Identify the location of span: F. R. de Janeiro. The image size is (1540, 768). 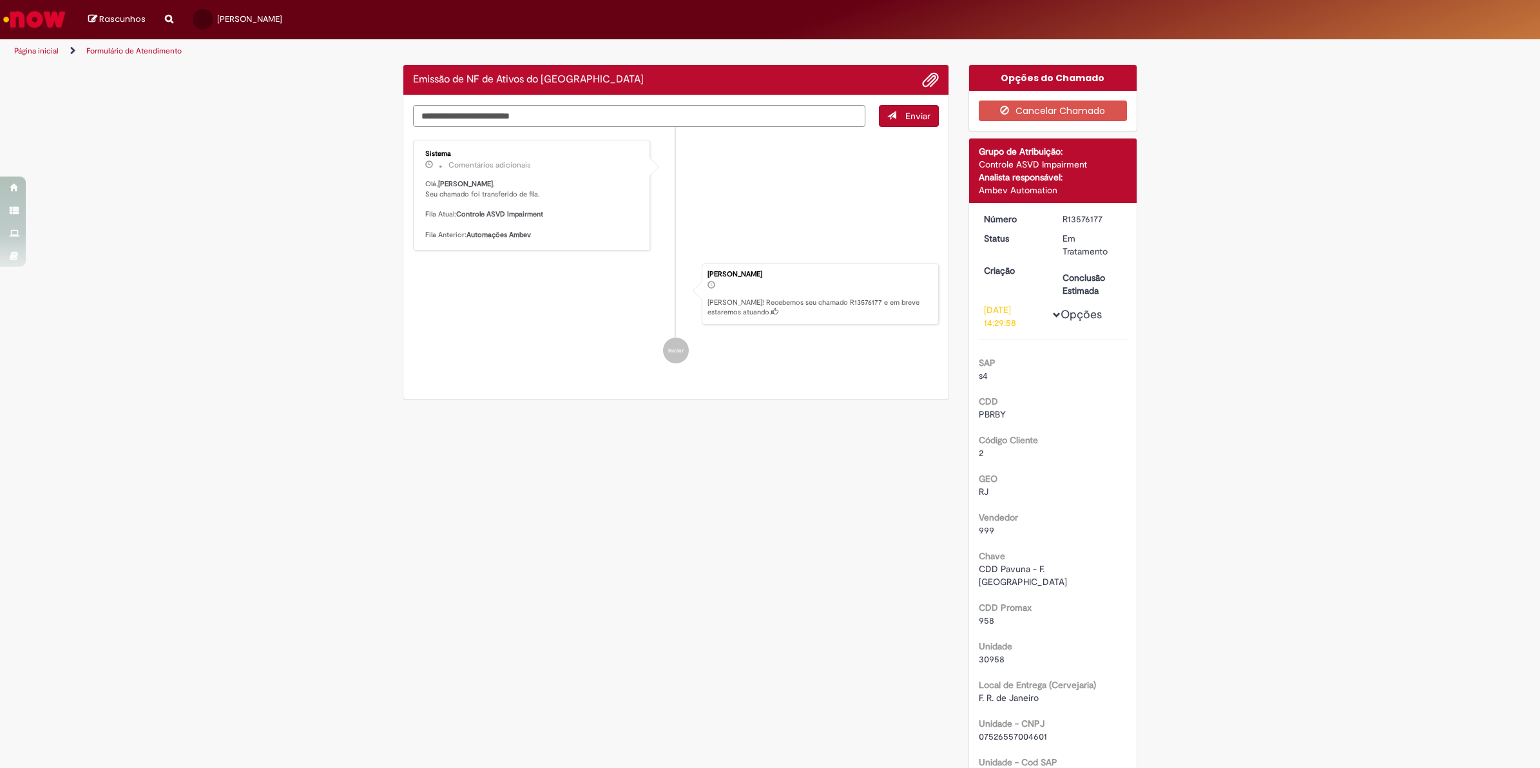
(1009, 698).